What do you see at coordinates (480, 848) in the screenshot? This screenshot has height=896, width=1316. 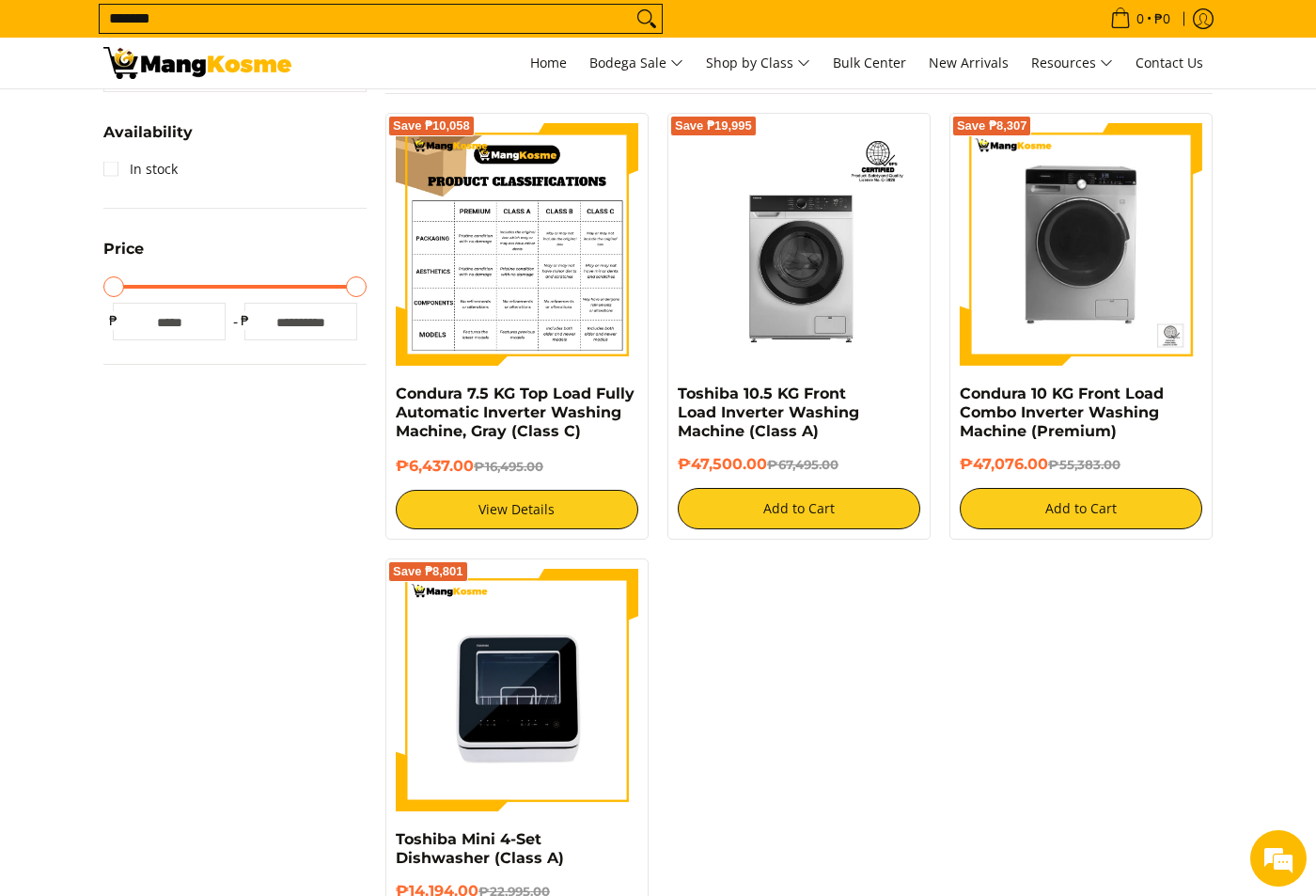 I see `a: Toshiba Mini 4-Set Dishwasher (Class A)` at bounding box center [480, 848].